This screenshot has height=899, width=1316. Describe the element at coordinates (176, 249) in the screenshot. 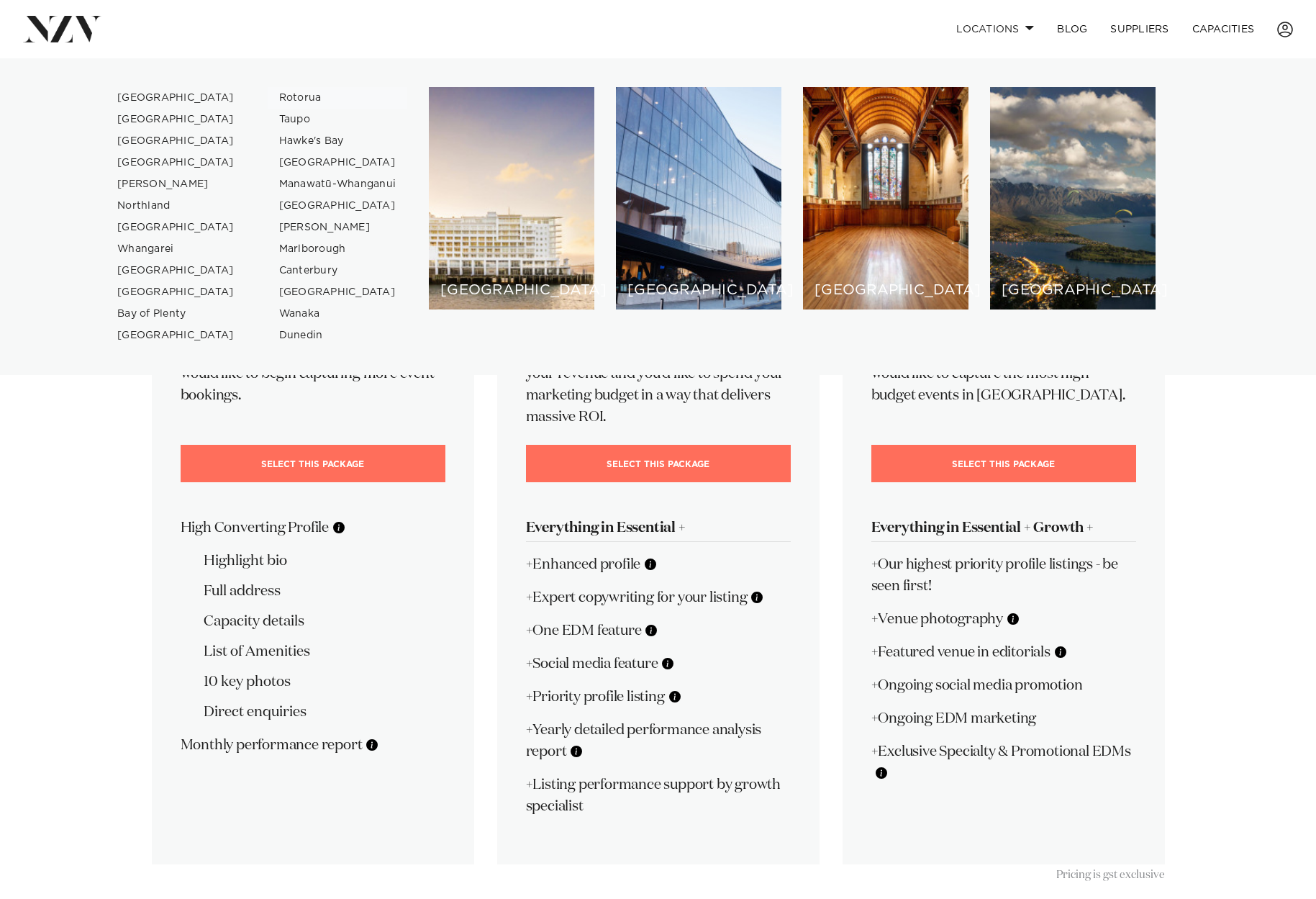

I see `a: Whangarei` at that location.